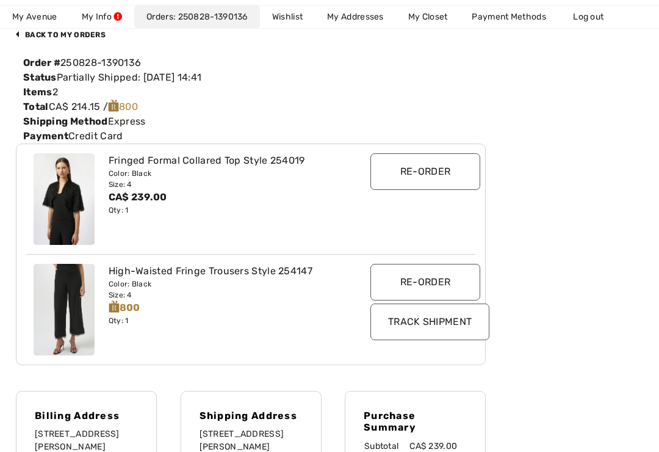 Image resolution: width=659 pixels, height=452 pixels. Describe the element at coordinates (36, 107) in the screenshot. I see `label: Total` at that location.